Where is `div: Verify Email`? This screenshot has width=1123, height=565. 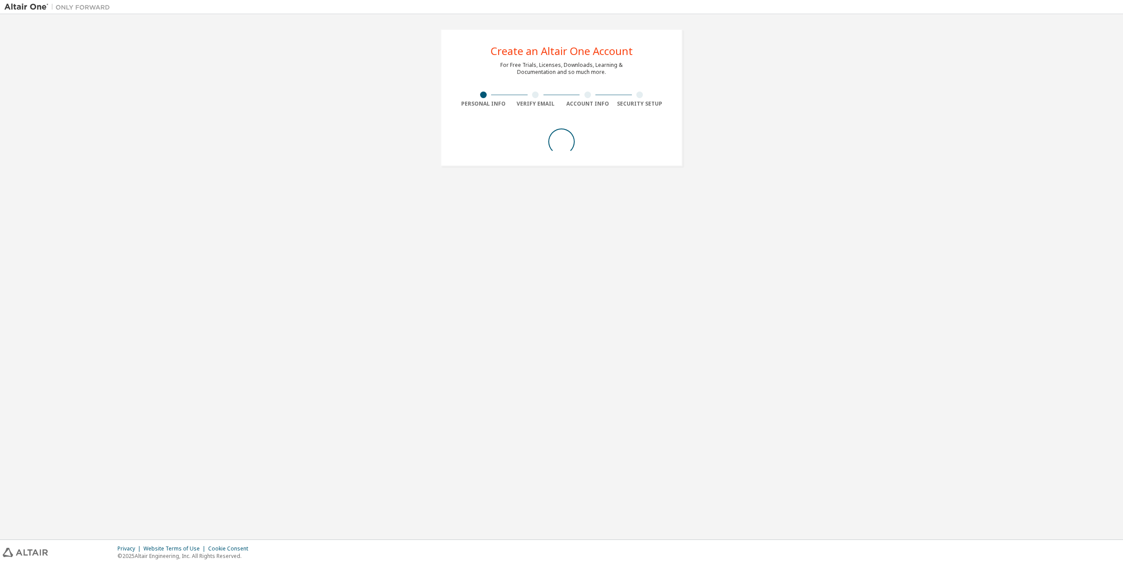 div: Verify Email is located at coordinates (535, 104).